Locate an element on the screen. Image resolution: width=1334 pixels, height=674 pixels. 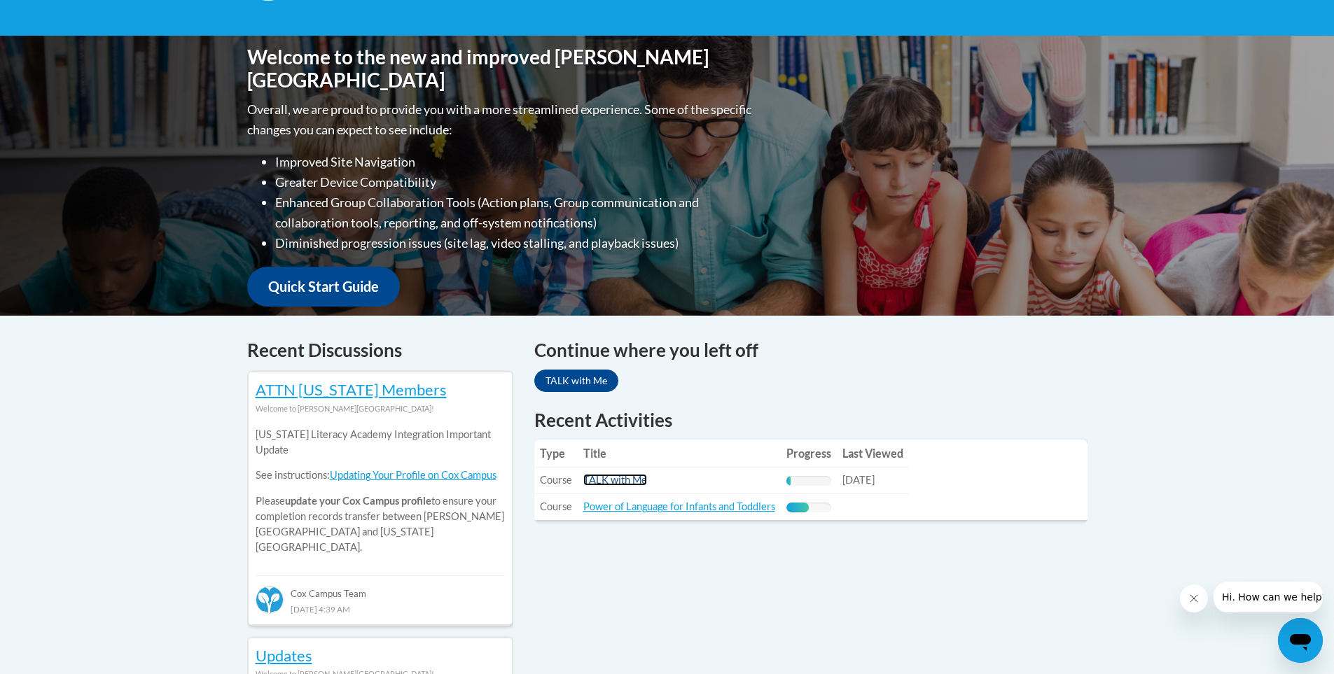
span: Hi. How can we help? is located at coordinates (61, 15).